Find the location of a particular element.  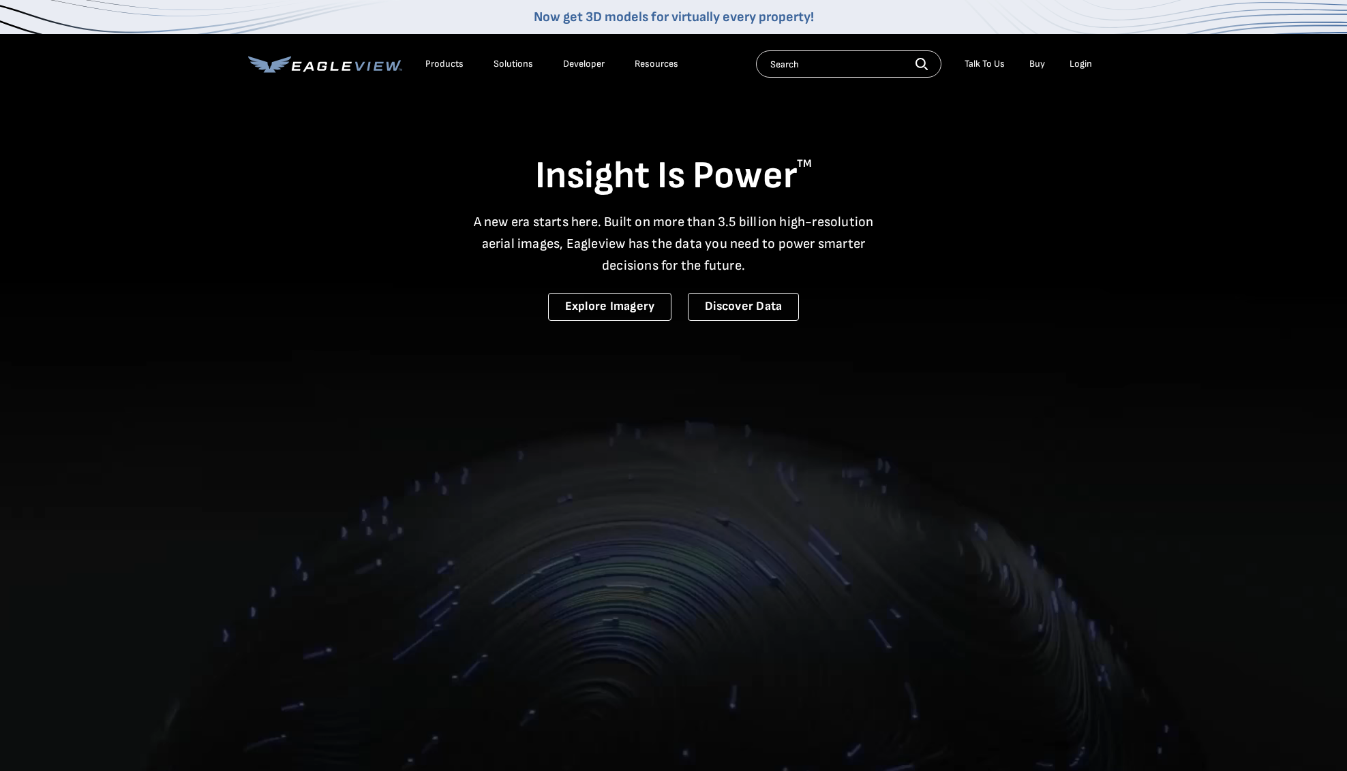

input: Search is located at coordinates (848, 64).